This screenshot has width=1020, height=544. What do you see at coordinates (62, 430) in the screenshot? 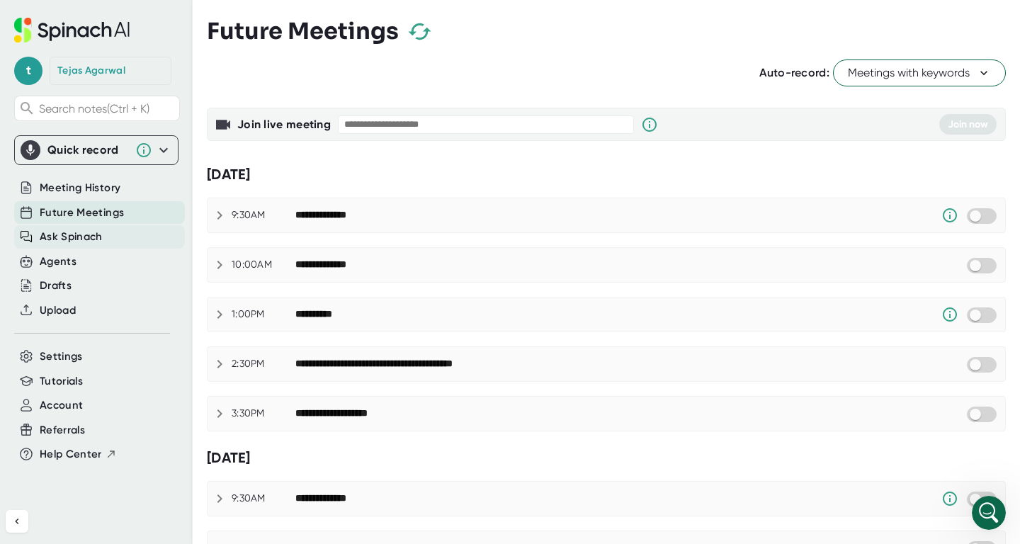
I see `span: Referrals` at bounding box center [62, 430].